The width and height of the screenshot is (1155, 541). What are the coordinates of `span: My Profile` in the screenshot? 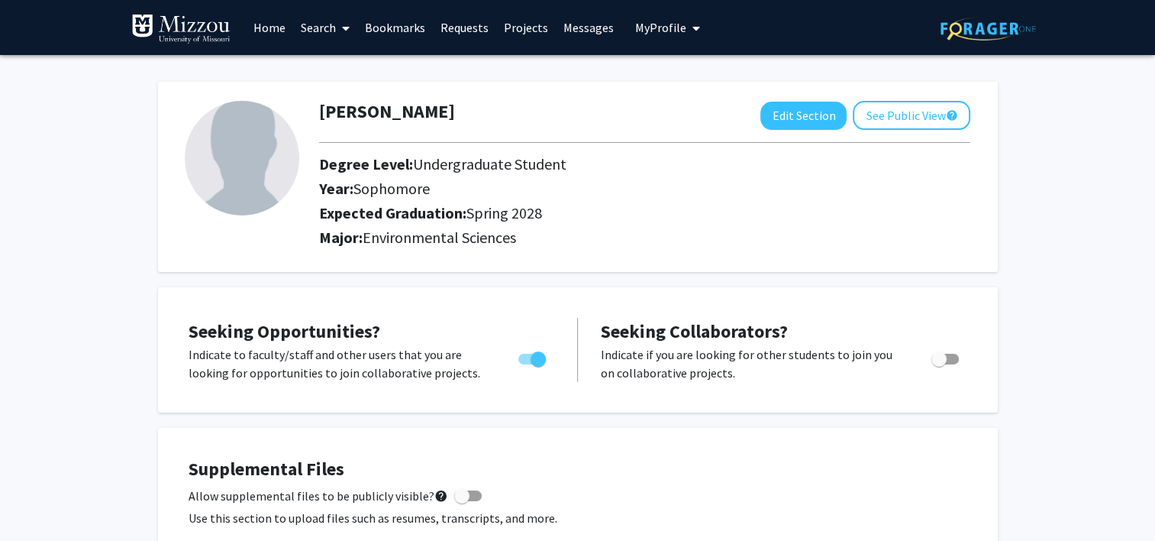 It's located at (661, 27).